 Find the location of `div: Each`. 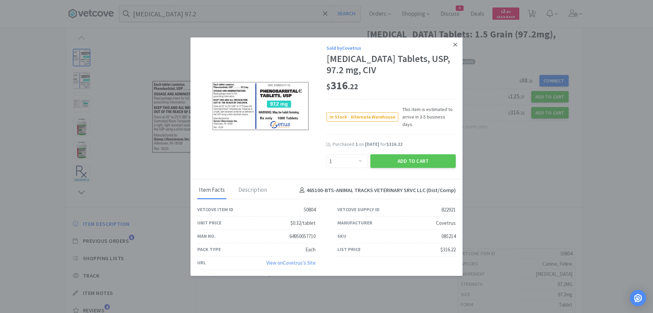

div: Each is located at coordinates (311, 249).